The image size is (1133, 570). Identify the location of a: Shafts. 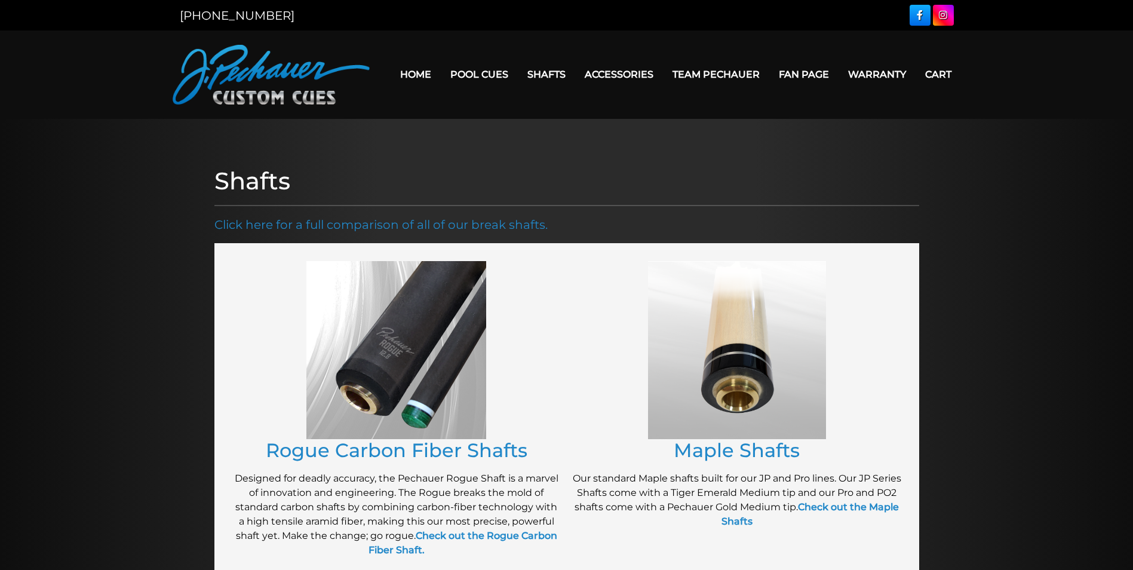
(547, 74).